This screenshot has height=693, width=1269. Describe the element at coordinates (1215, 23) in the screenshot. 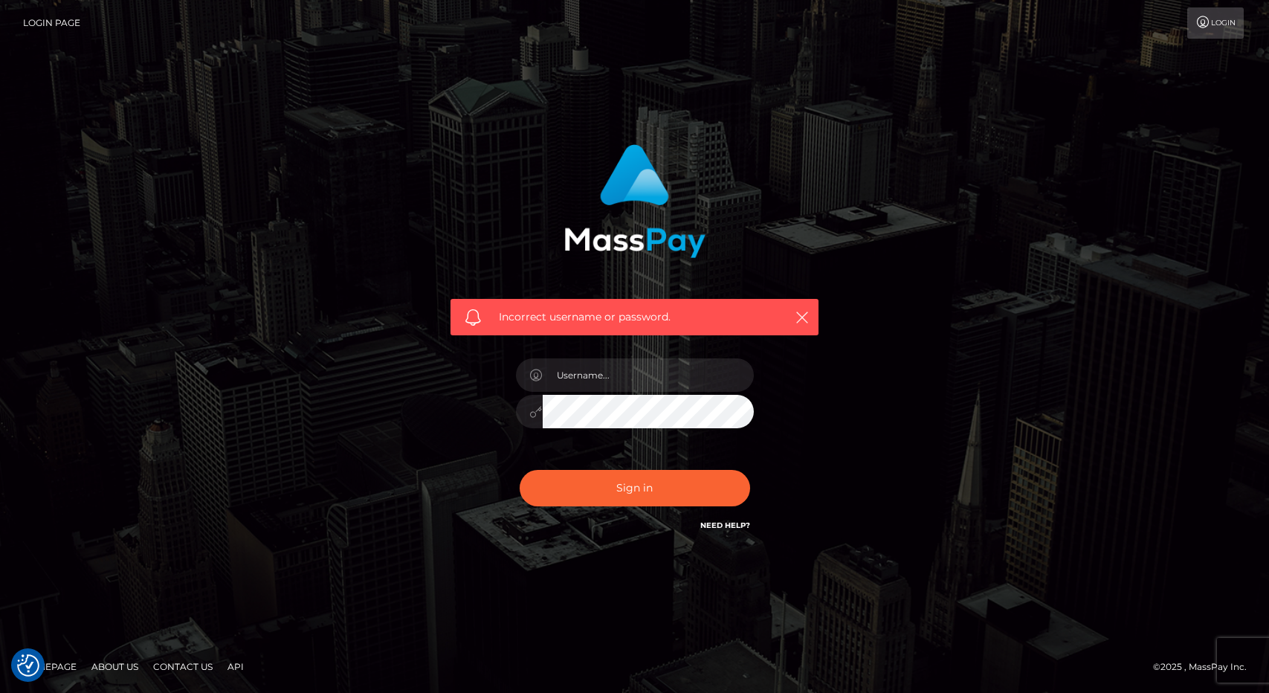

I see `a: Login` at that location.